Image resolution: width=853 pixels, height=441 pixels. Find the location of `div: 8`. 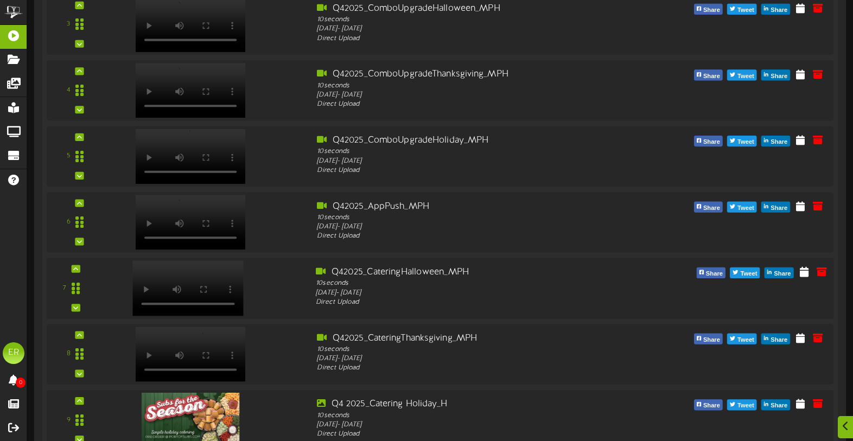

div: 8 is located at coordinates (68, 354).